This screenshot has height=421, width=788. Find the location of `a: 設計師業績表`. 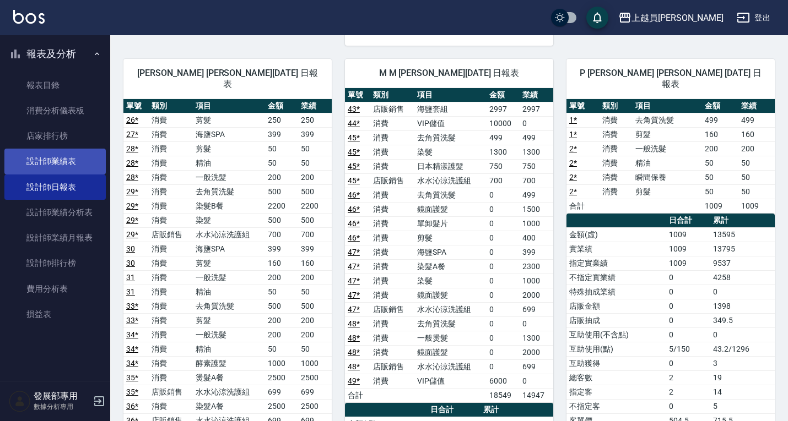

a: 設計師業績表 is located at coordinates (55, 161).